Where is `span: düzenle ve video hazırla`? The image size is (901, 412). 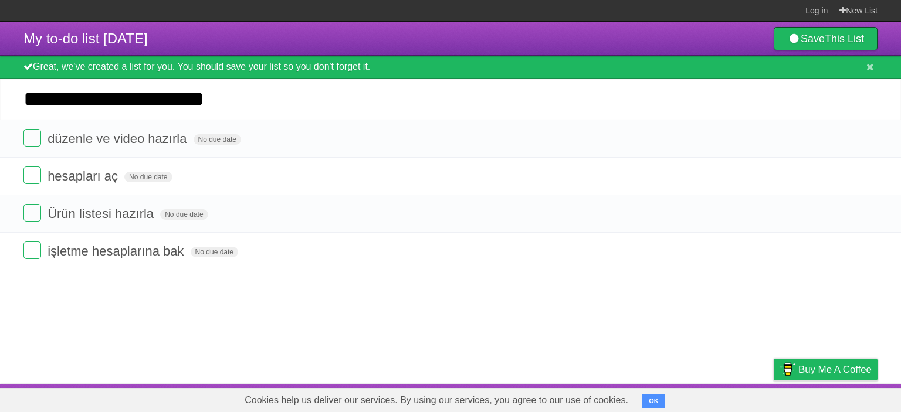 span: düzenle ve video hazırla is located at coordinates (118, 138).